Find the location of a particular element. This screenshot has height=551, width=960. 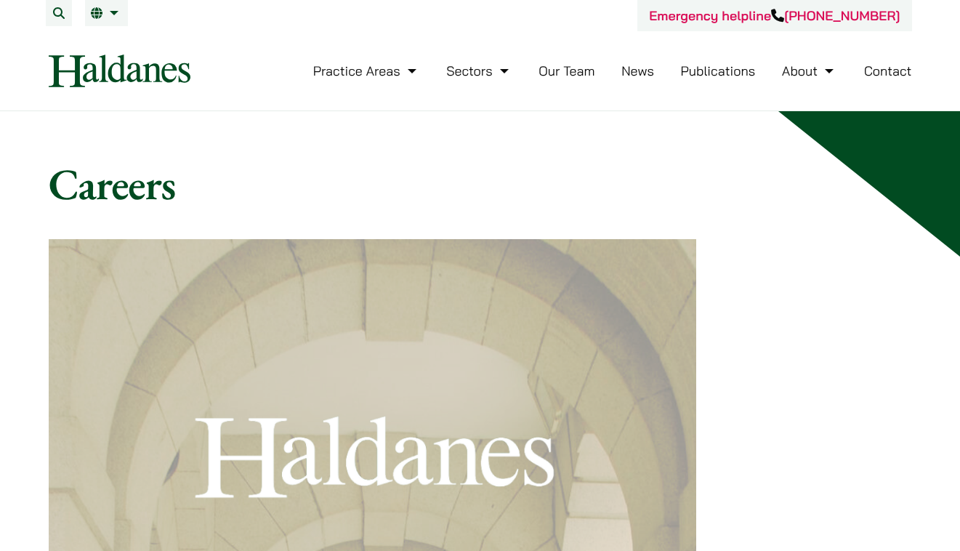

a: Practice Areas is located at coordinates (366, 71).